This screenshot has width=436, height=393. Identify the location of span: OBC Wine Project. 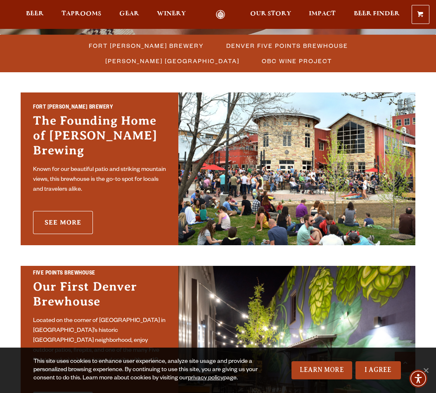
(297, 61).